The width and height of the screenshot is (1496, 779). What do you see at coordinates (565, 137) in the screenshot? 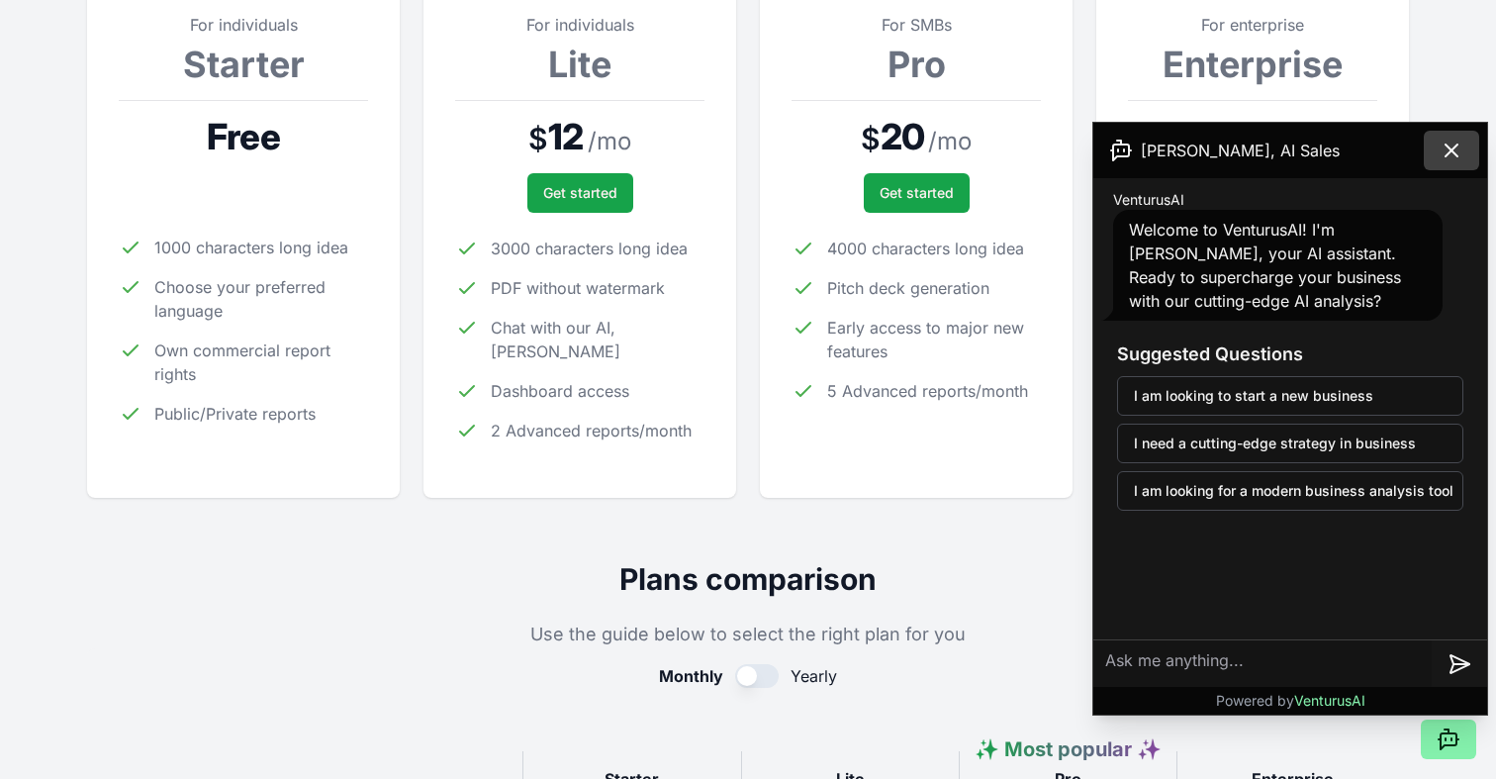
I see `span: 12` at bounding box center [565, 137].